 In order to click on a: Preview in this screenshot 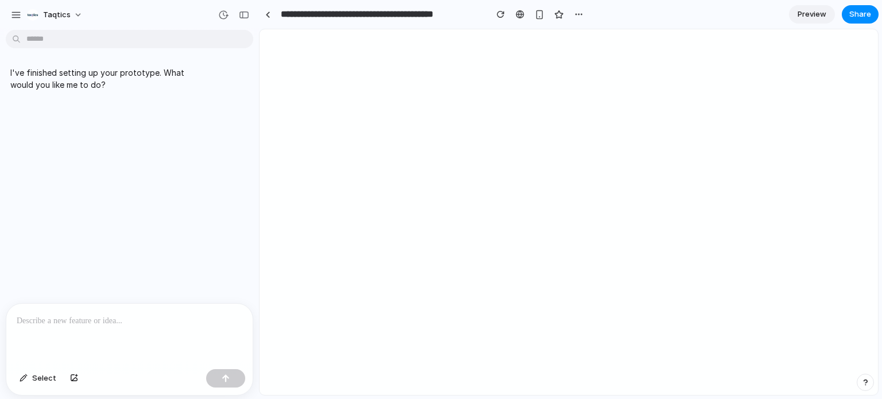, I will do `click(812, 14)`.